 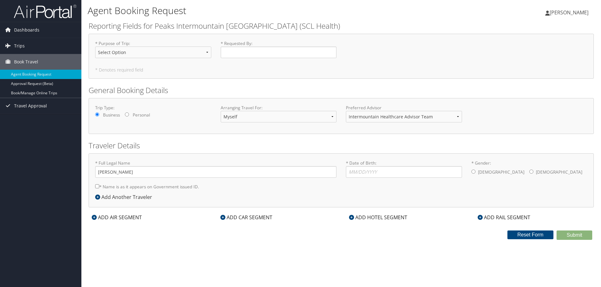 I want to click on h2: Traveler Details, so click(x=341, y=146).